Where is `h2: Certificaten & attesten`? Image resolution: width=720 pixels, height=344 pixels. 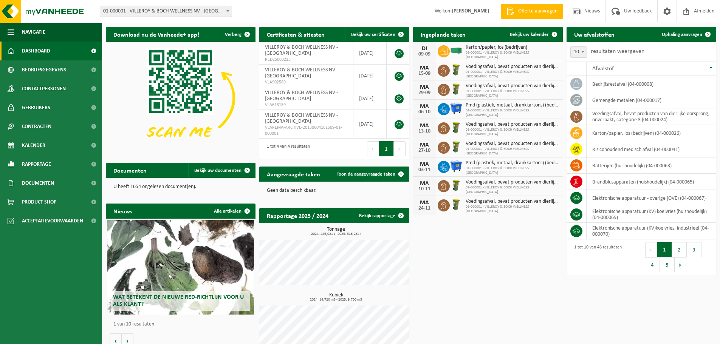 h2: Certificaten & attesten is located at coordinates (295, 34).